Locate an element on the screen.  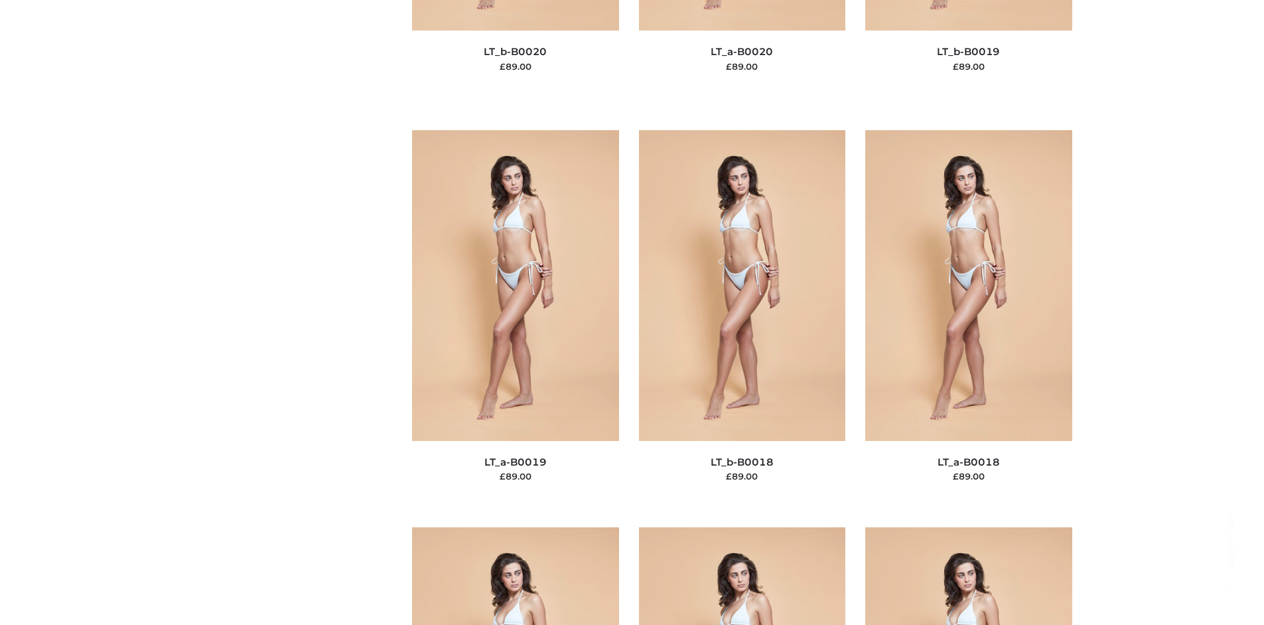
a: LT_b-B0019 is located at coordinates (968, 51).